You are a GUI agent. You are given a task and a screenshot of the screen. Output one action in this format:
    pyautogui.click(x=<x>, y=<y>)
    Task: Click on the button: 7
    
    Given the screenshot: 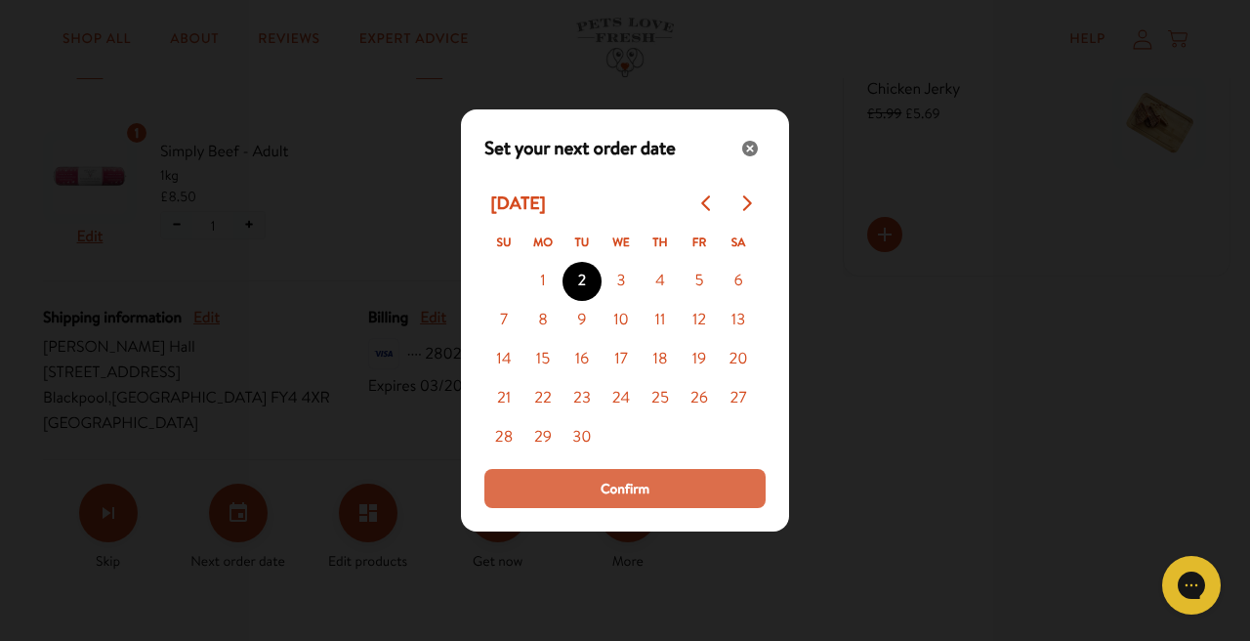 What is the action you would take?
    pyautogui.click(x=504, y=320)
    